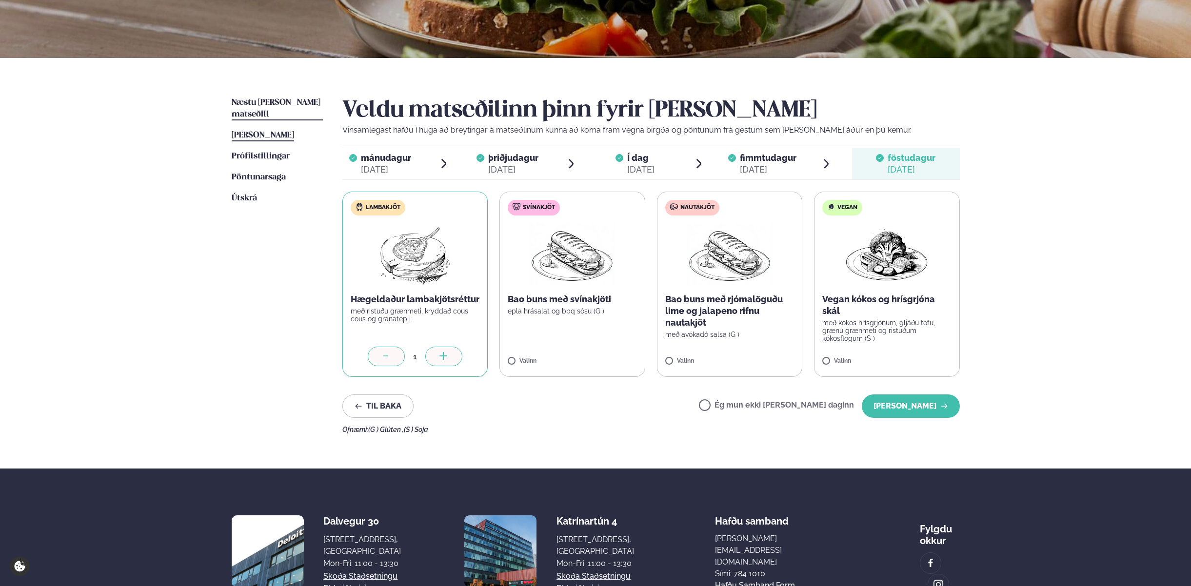 Image resolution: width=1191 pixels, height=586 pixels. What do you see at coordinates (697, 208) in the screenshot?
I see `span: Nautakjöt` at bounding box center [697, 208].